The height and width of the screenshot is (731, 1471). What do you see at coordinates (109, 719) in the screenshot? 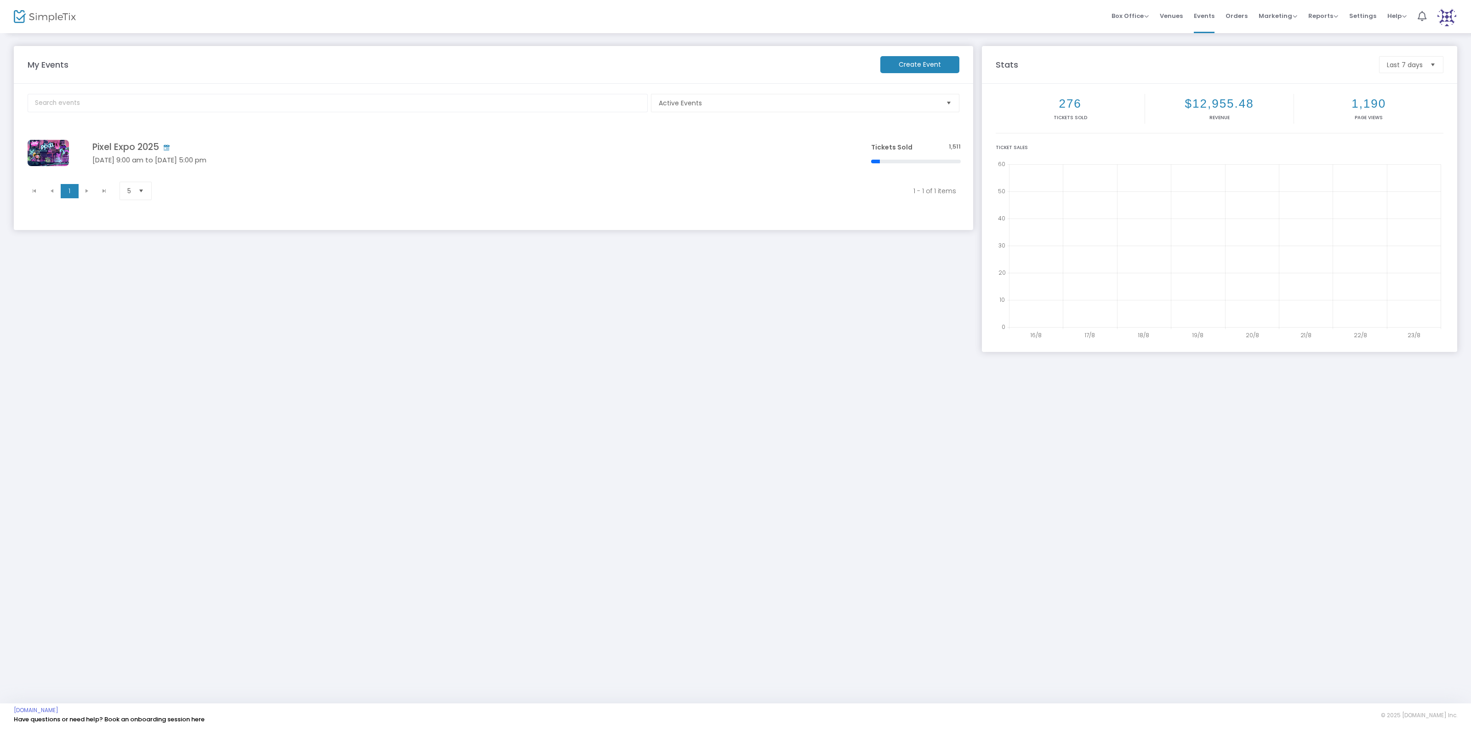
I see `a: Have questions or need help? Book an onboarding session here` at bounding box center [109, 719].